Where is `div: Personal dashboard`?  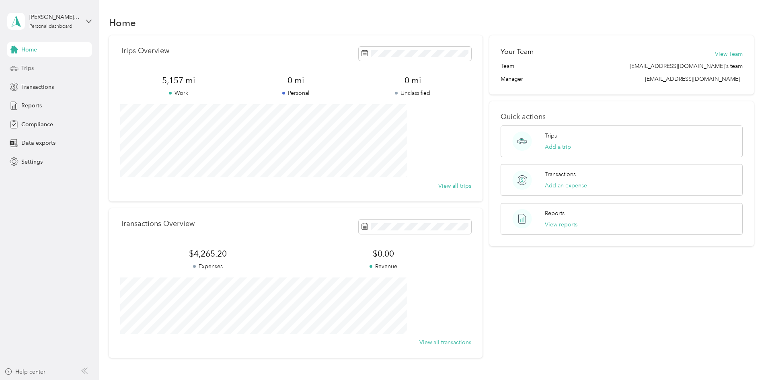 div: Personal dashboard is located at coordinates (51, 27).